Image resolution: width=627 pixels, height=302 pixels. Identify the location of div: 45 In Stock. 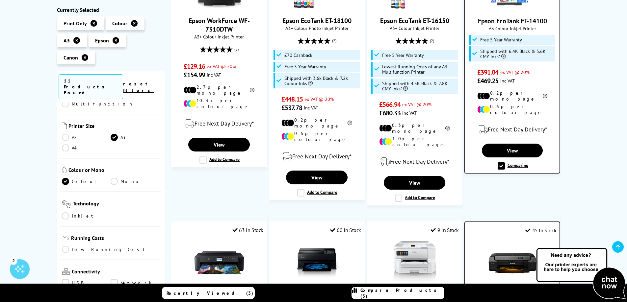
(540, 231).